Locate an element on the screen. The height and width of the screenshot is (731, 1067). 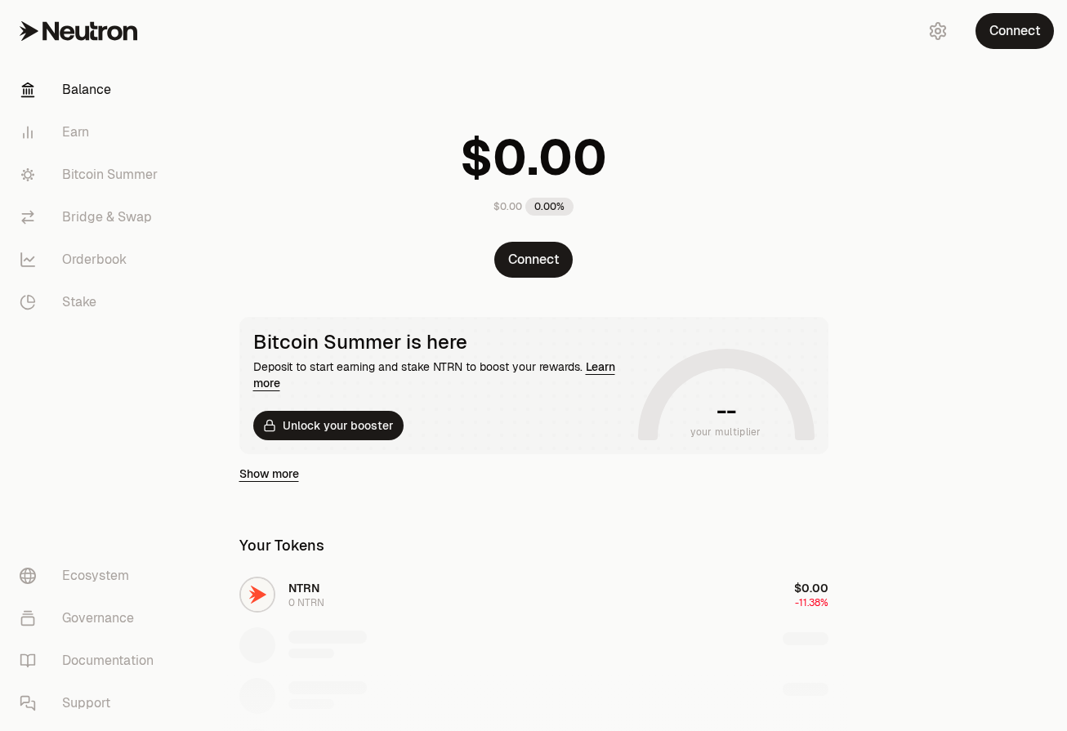
a: Support is located at coordinates (91, 703).